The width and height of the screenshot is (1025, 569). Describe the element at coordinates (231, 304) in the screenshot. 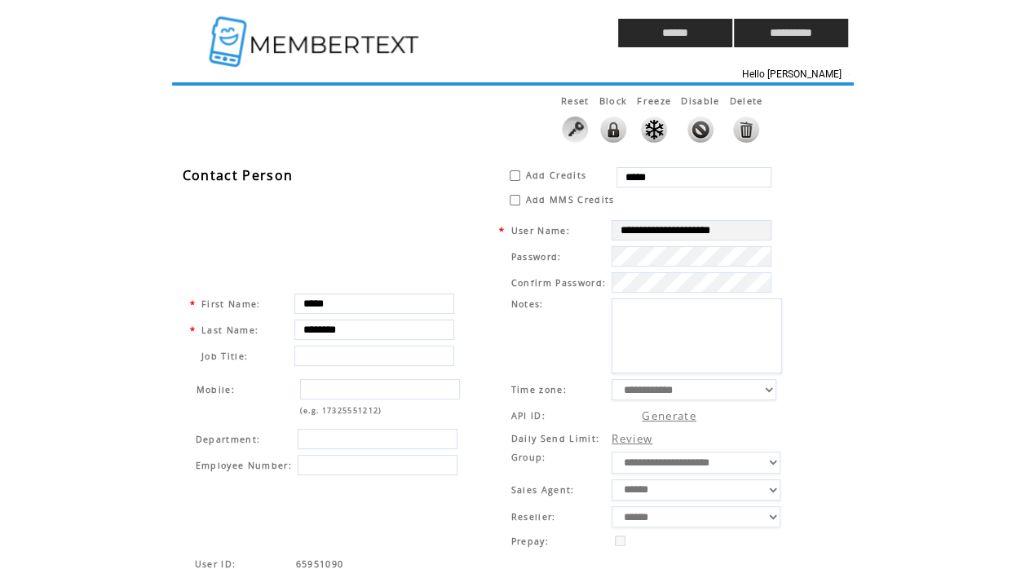

I see `span: First Name:` at that location.